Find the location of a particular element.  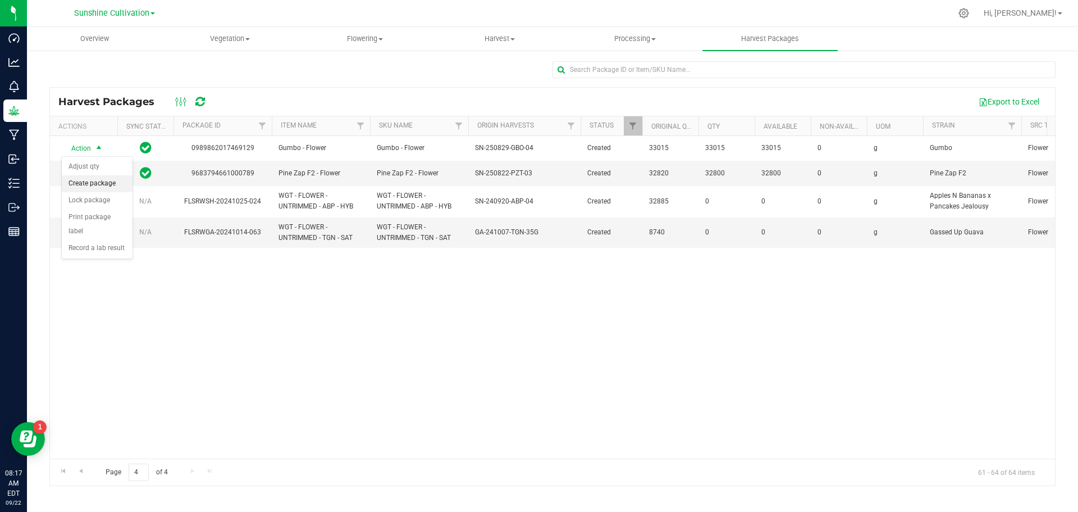

inline-svg: Dashboard is located at coordinates (14, 38).